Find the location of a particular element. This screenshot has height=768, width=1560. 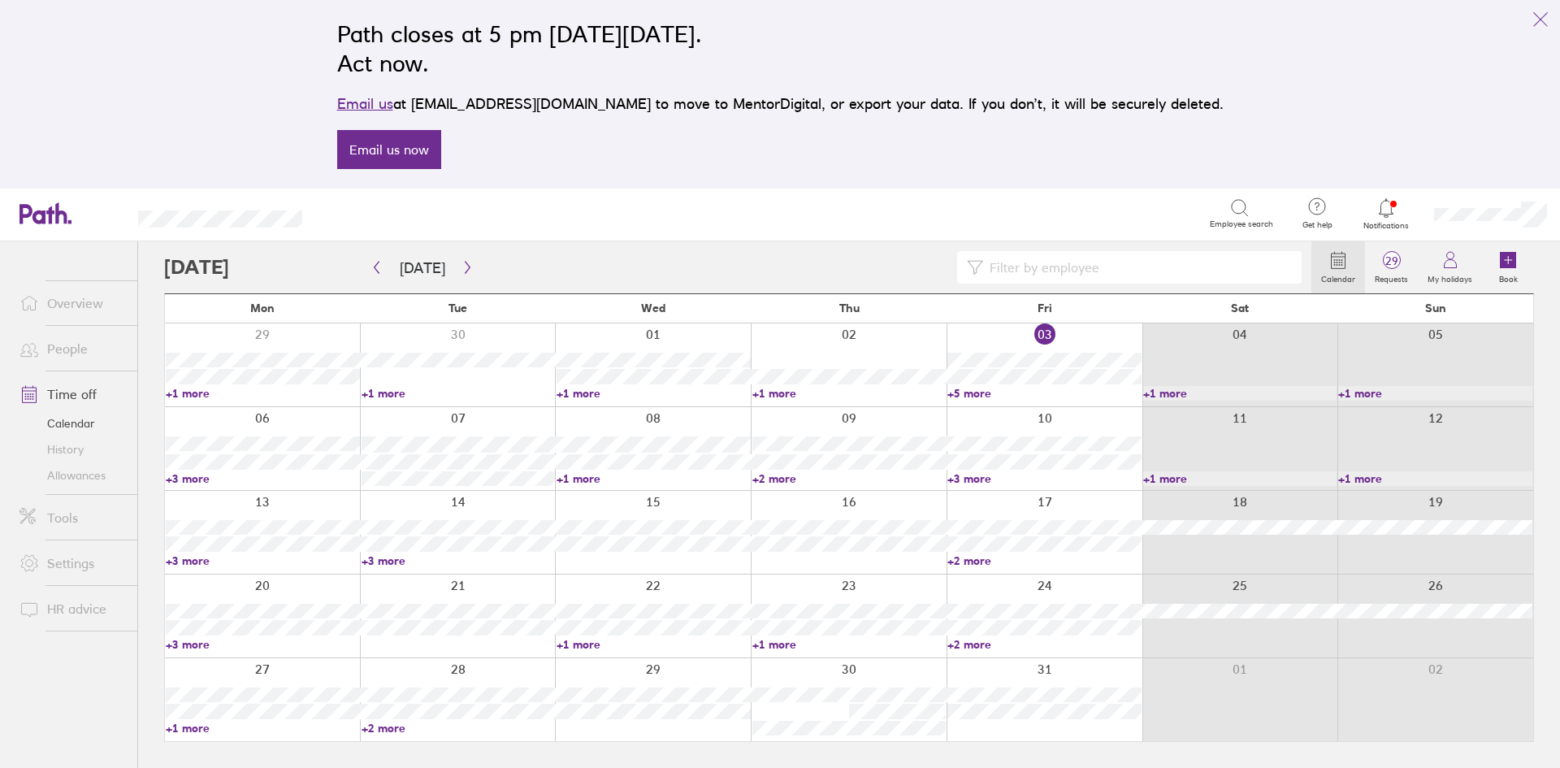

a: History is located at coordinates (72, 449).